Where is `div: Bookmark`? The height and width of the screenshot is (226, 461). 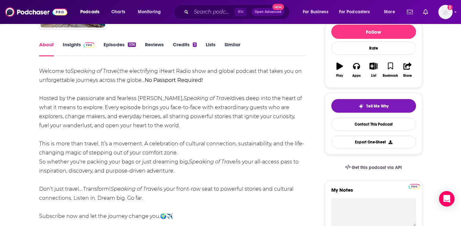 div: Bookmark is located at coordinates (390, 76).